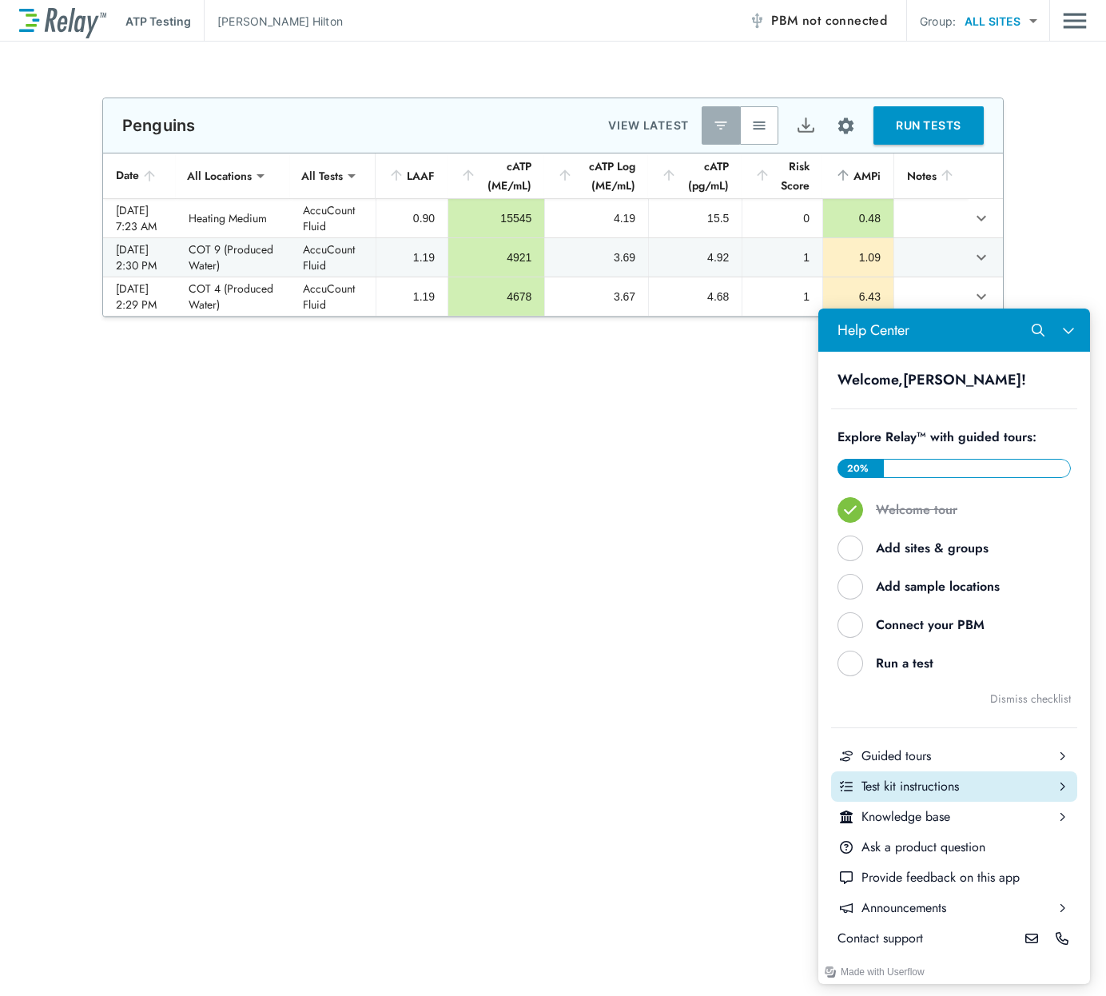 This screenshot has height=996, width=1106. I want to click on div: Risk Score, so click(782, 176).